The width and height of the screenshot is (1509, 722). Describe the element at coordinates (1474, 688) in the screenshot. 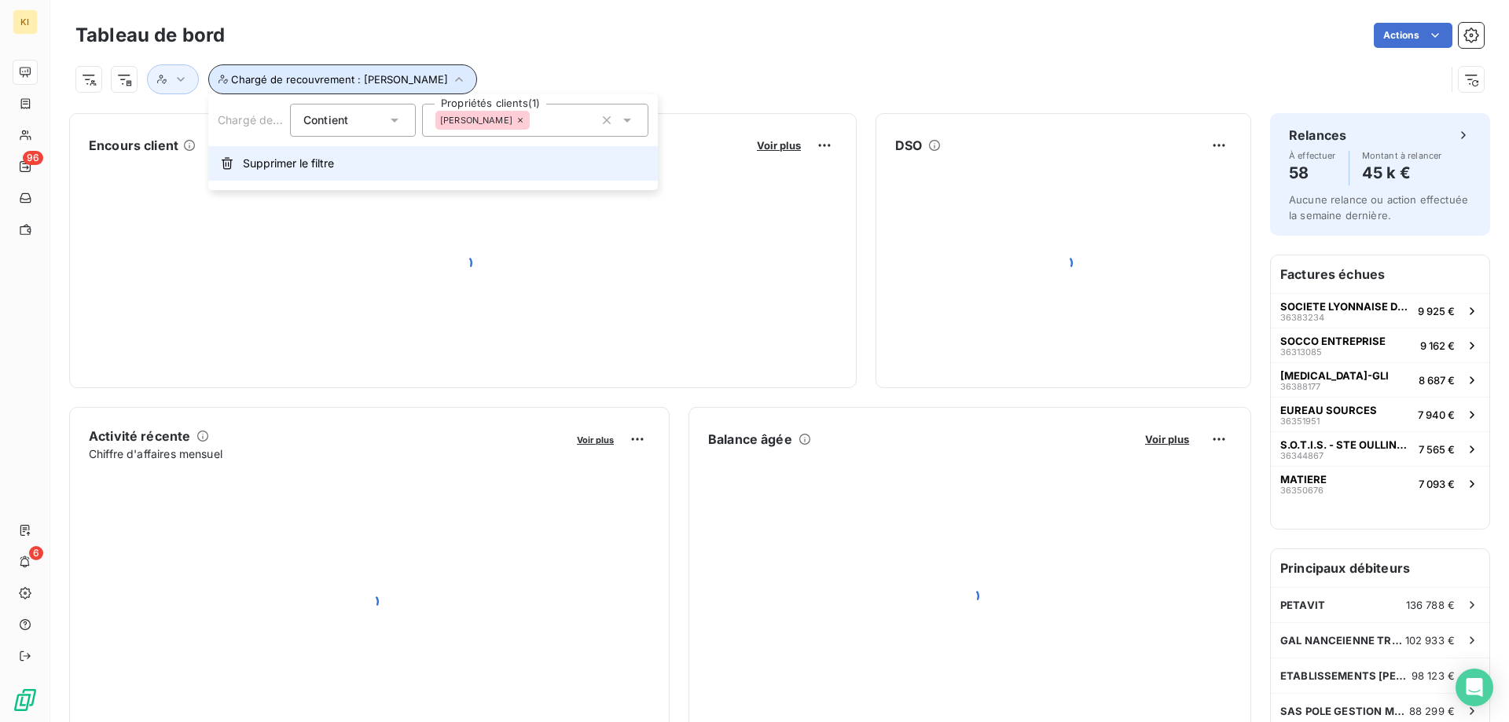

I see `div: Open Intercom Messenger` at that location.